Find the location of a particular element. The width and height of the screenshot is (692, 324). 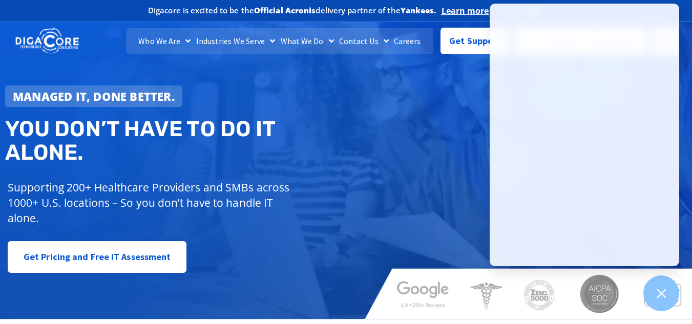

h2: Digacore is excited to be the delivery partner of the is located at coordinates (292, 10).